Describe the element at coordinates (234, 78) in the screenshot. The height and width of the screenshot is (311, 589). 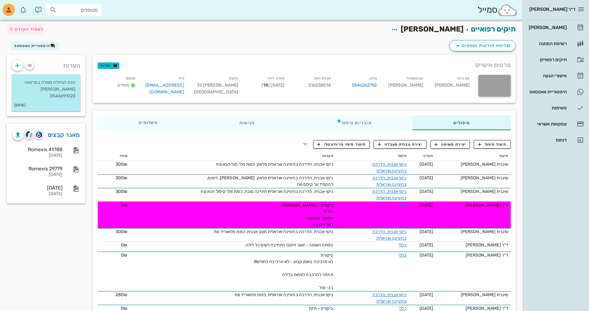
I see `small: כתובת` at that location.